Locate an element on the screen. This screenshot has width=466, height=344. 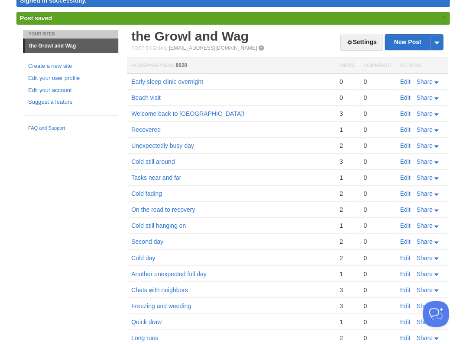
a: Early sleep clinic overnight is located at coordinates (167, 82).